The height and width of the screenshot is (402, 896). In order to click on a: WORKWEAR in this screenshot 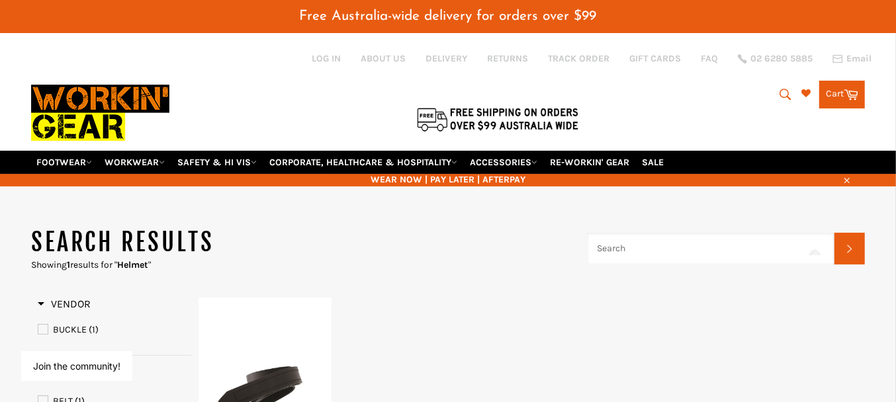, I will do `click(134, 162)`.